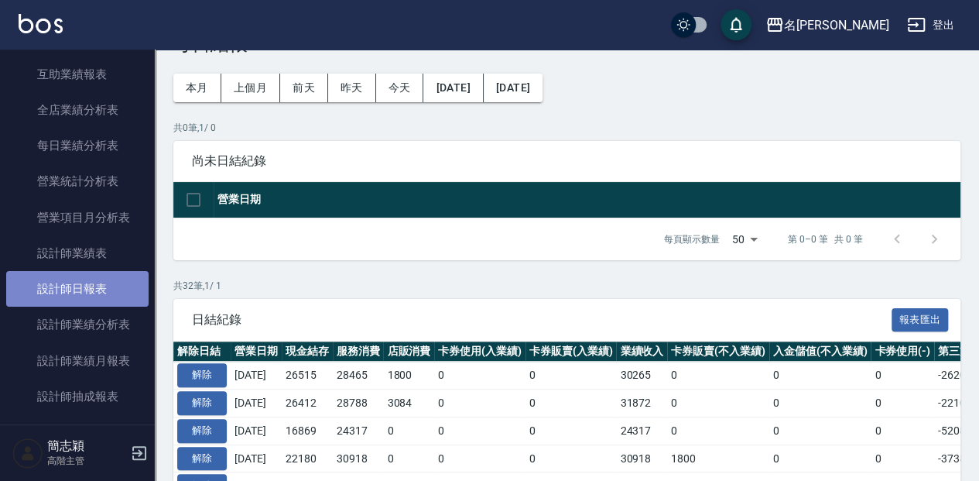 The height and width of the screenshot is (481, 979). What do you see at coordinates (77, 110) in the screenshot?
I see `a: 全店業績分析表` at bounding box center [77, 110].